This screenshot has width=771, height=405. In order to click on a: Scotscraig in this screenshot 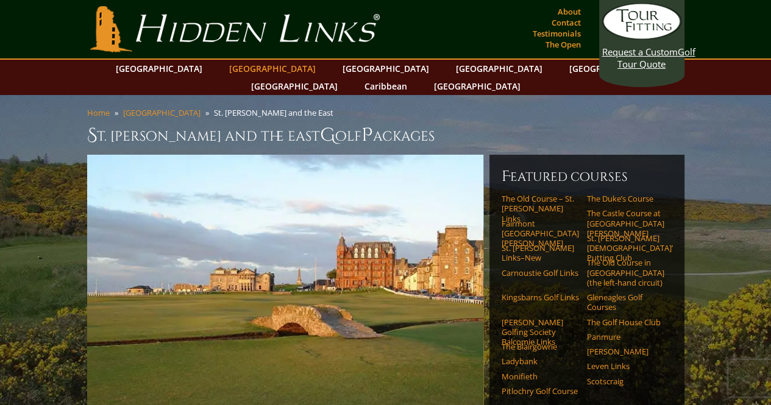, I will do `click(625, 381)`.